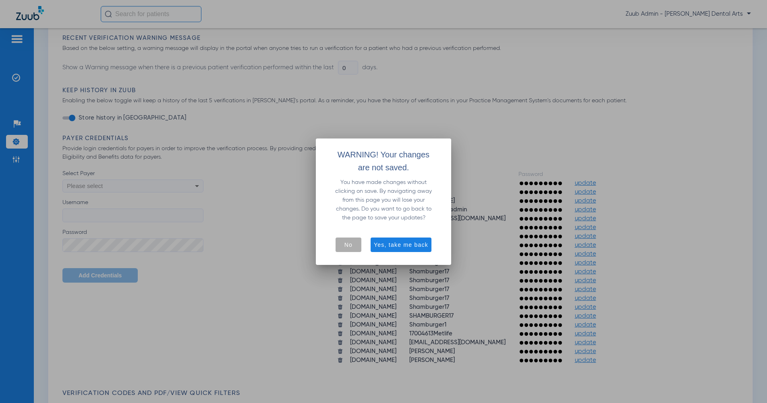 The width and height of the screenshot is (767, 403). What do you see at coordinates (747, 384) in the screenshot?
I see `div: Chat Widget` at bounding box center [747, 384].